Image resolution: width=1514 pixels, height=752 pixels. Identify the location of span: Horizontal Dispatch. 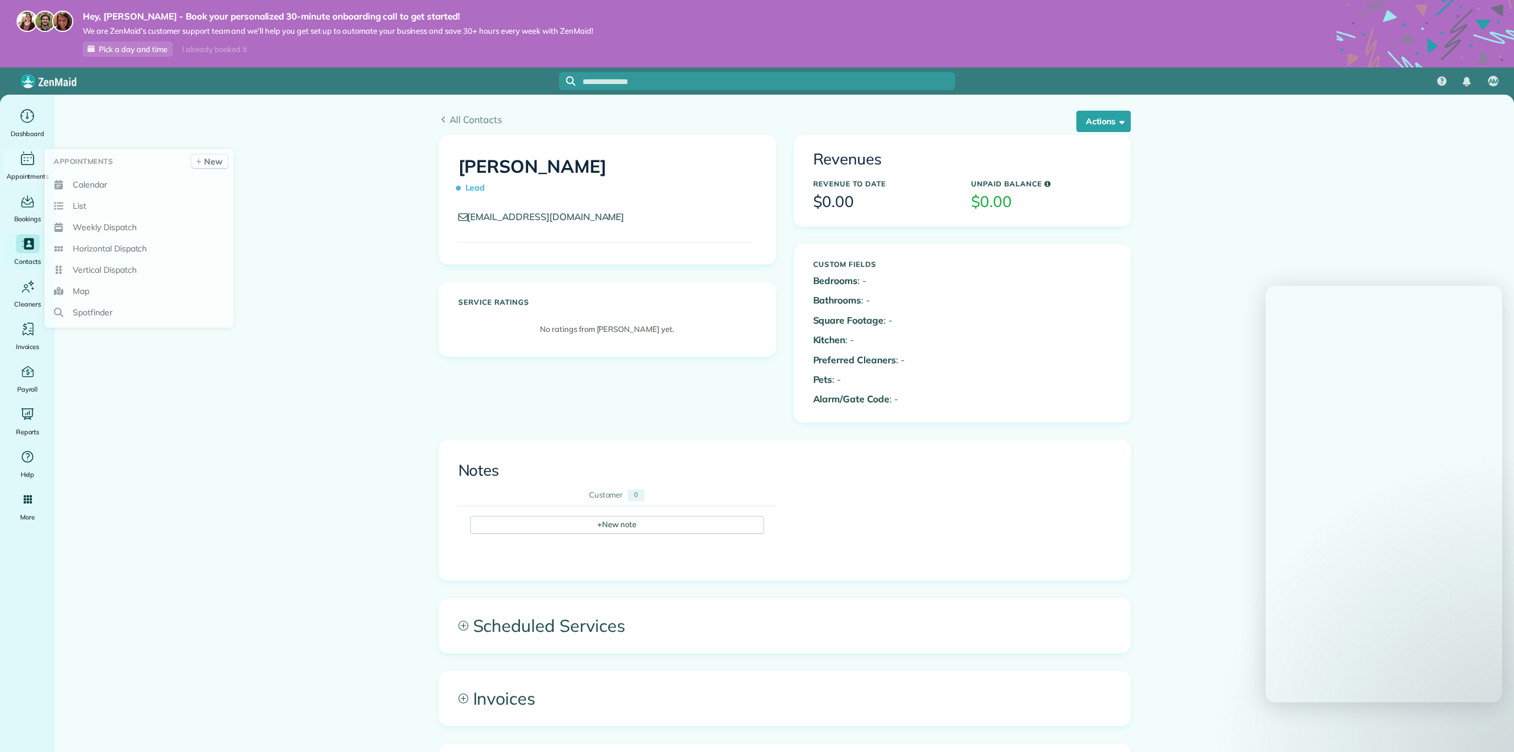
(109, 248).